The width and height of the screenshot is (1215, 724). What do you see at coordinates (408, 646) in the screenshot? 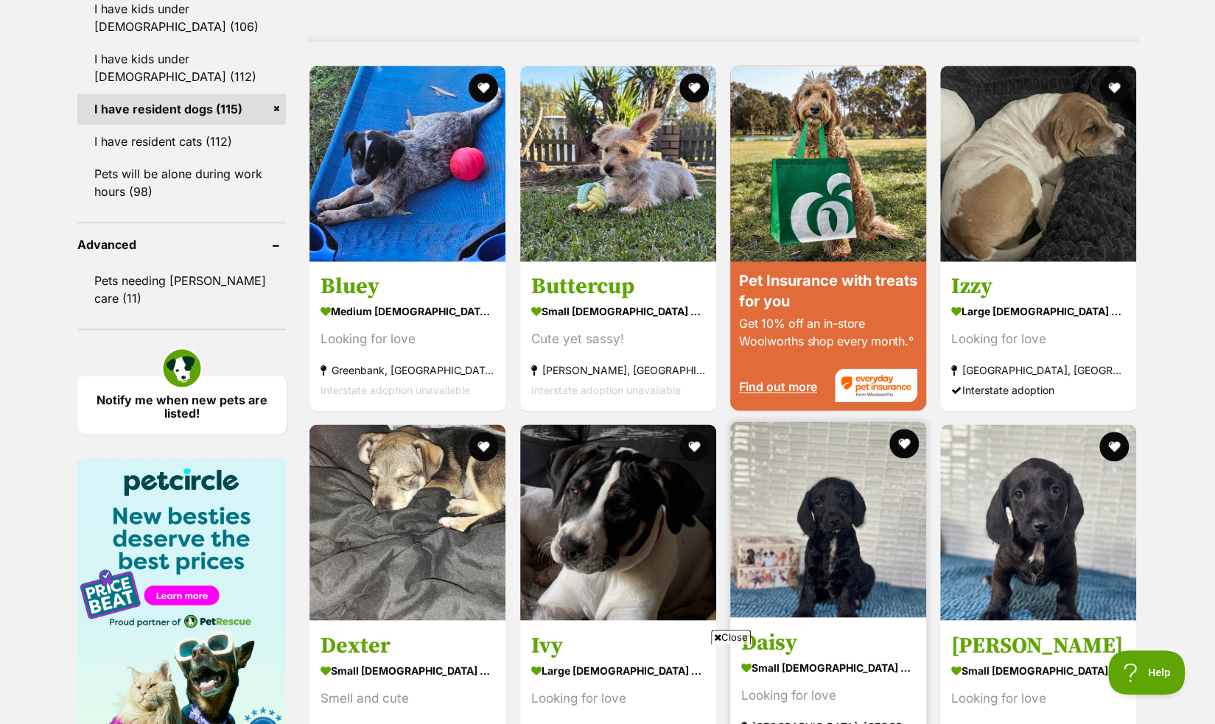
I see `h3: Dexter` at bounding box center [408, 646].